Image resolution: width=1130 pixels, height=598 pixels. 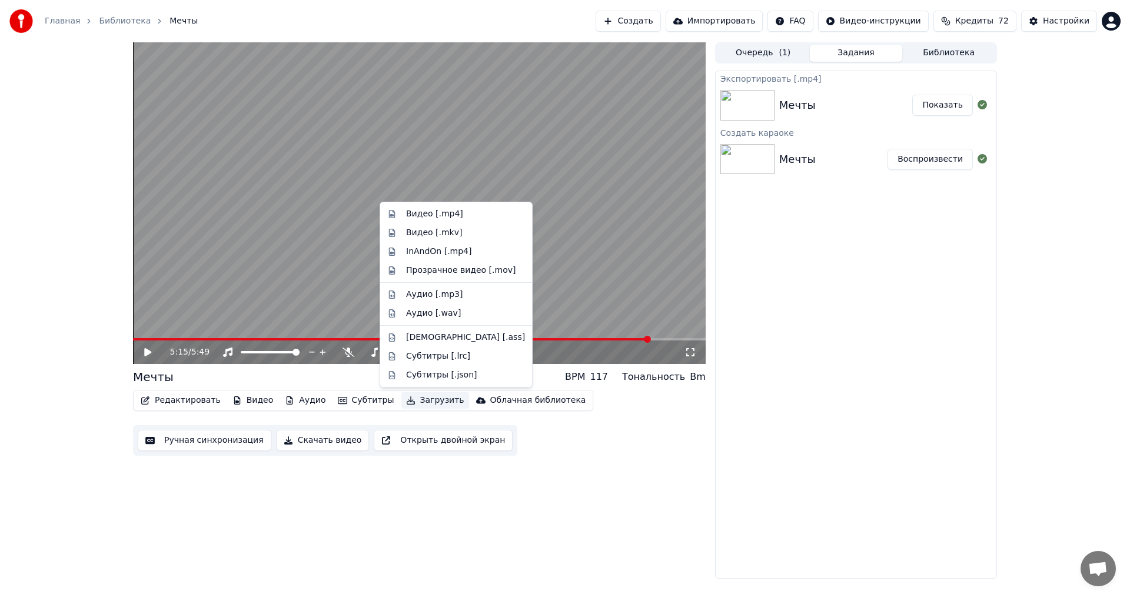 What do you see at coordinates (204, 441) in the screenshot?
I see `button: Ручная синхронизация` at bounding box center [204, 441].